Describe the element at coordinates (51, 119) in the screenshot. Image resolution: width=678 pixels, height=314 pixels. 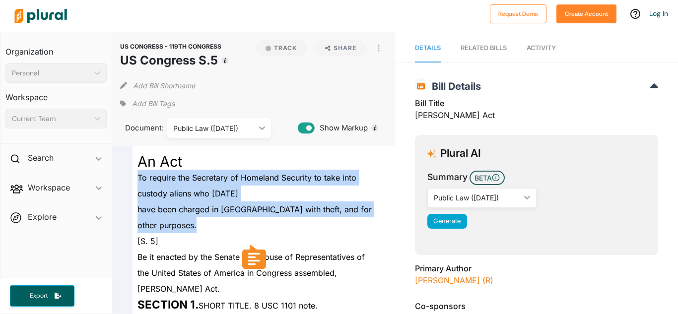
I see `div: Current Team` at that location.